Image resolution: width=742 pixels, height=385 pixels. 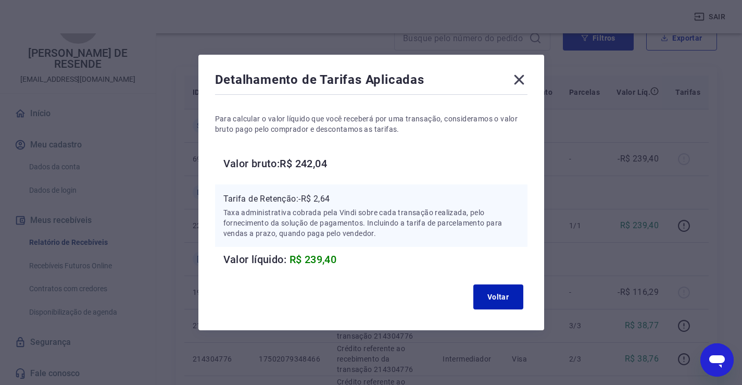 I want to click on span: R$ 239,40, so click(x=313, y=259).